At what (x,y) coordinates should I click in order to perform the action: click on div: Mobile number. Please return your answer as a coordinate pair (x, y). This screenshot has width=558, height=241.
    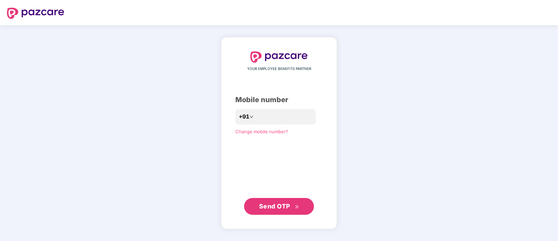
    Looking at the image, I should click on (279, 100).